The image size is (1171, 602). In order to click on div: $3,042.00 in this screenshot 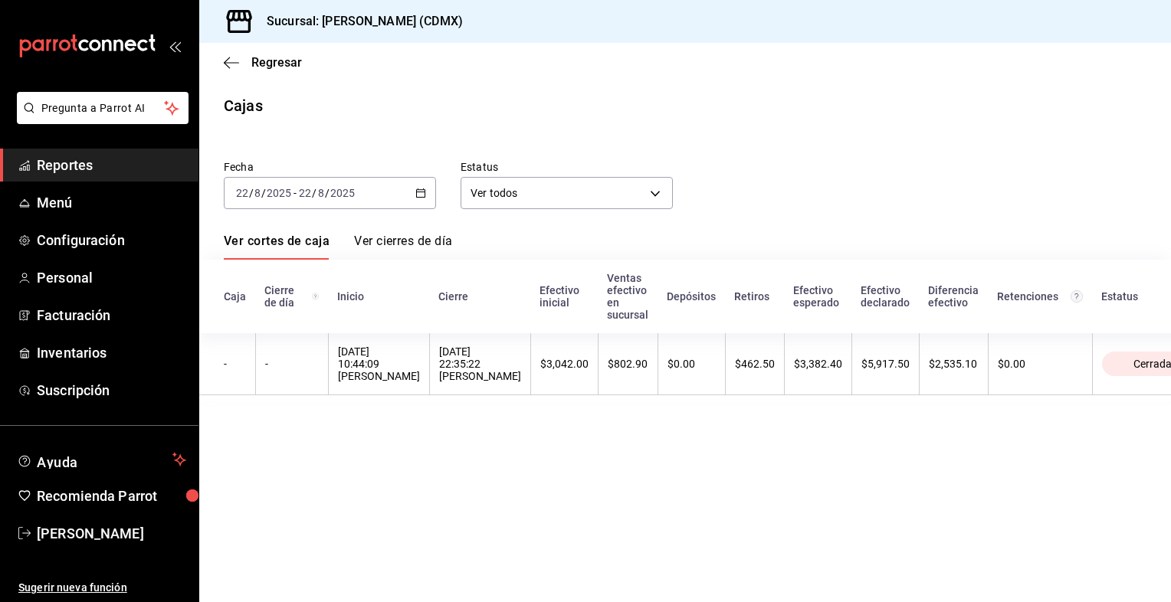, I will do `click(564, 364)`.